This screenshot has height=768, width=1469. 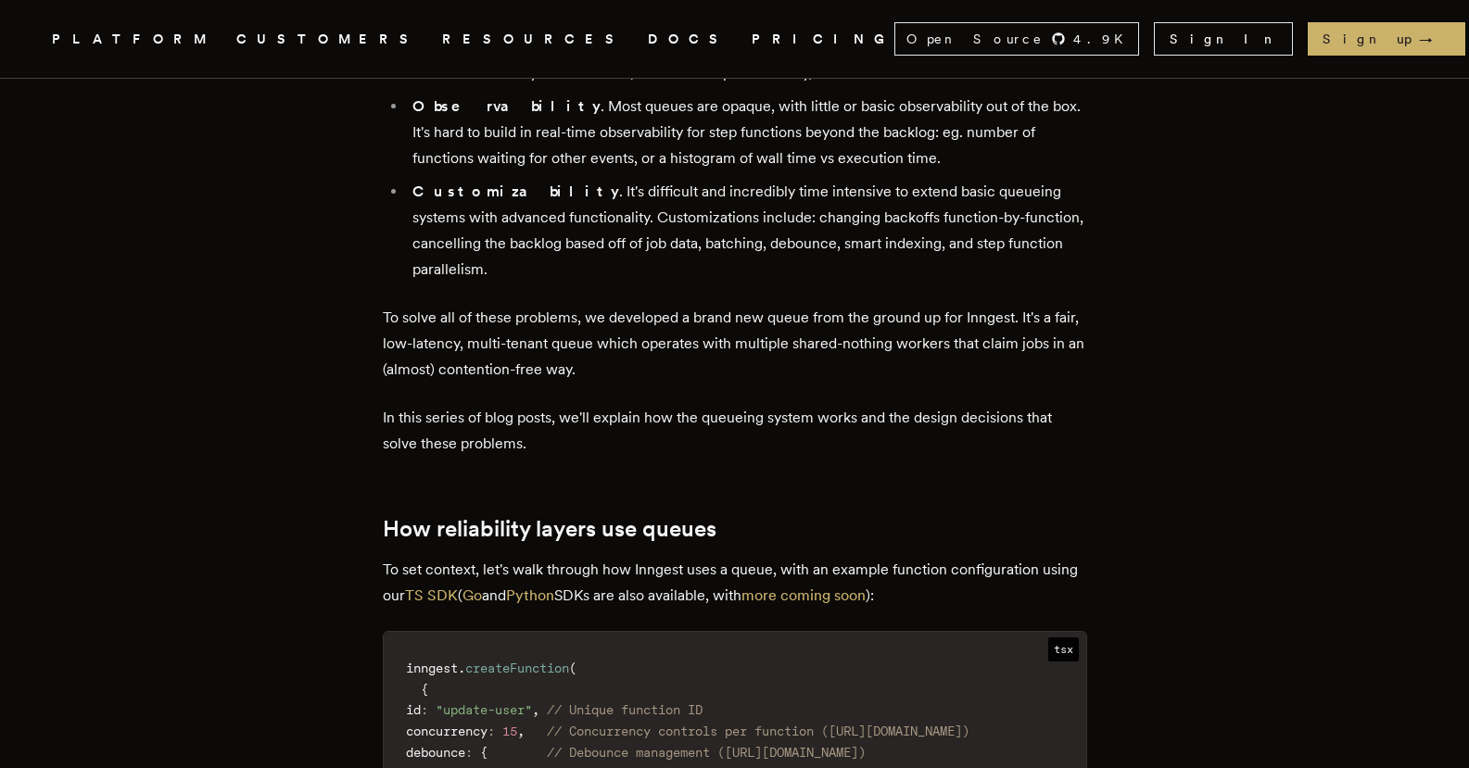 What do you see at coordinates (436, 753) in the screenshot?
I see `span: debounce` at bounding box center [436, 753].